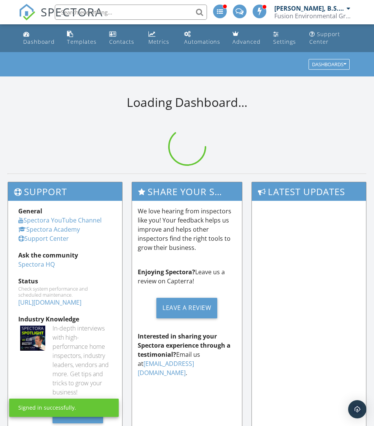 This screenshot has height=426, width=374. I want to click on a: Spectora Academy, so click(49, 229).